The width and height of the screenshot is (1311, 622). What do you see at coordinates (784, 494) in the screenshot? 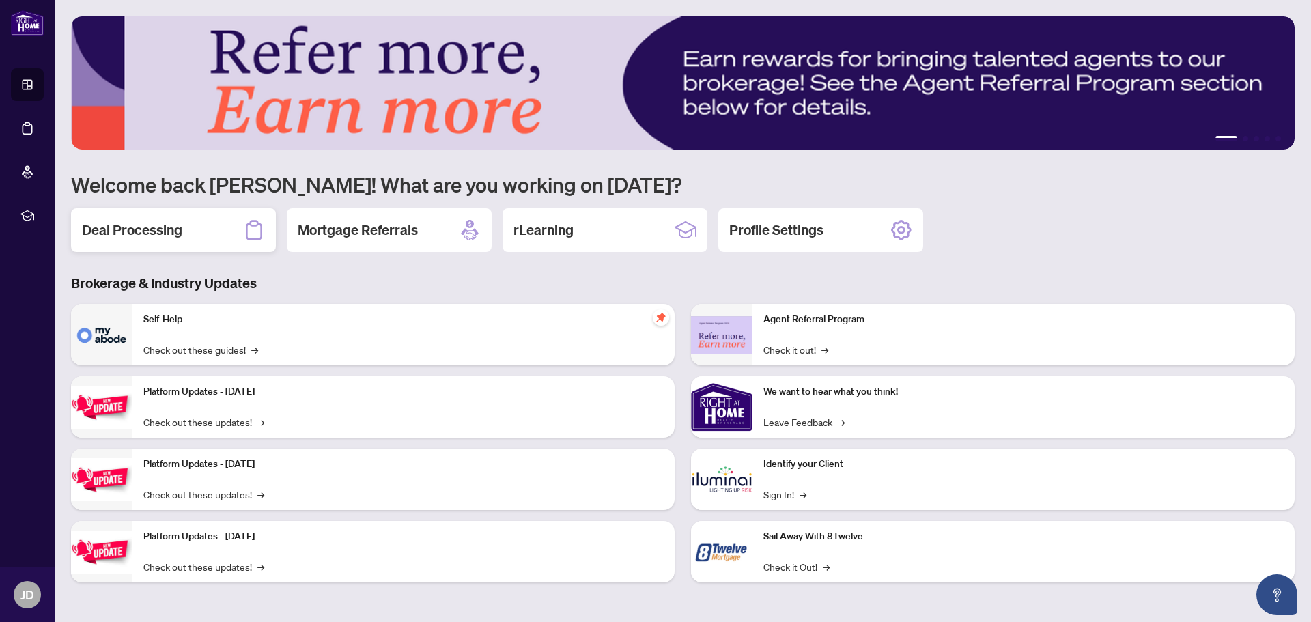
I see `a: Sign In!→` at bounding box center [784, 494].